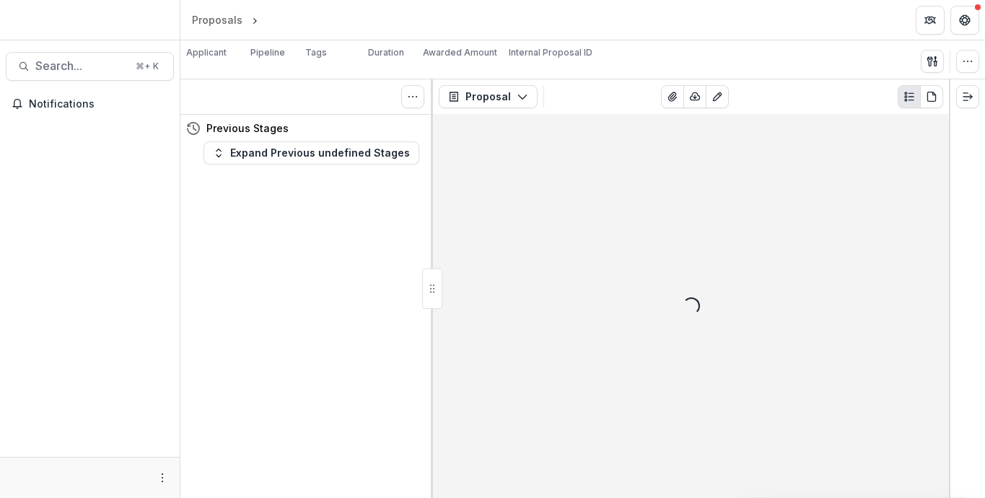 The image size is (985, 498). What do you see at coordinates (147, 66) in the screenshot?
I see `div: ⌘ + K` at bounding box center [147, 66].